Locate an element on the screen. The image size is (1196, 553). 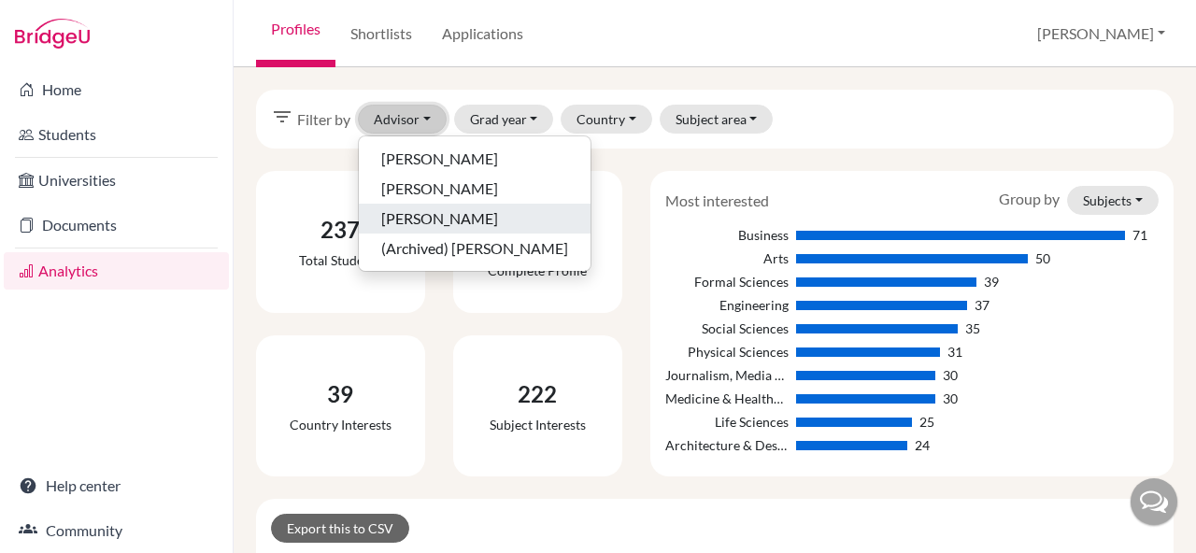
div: Business is located at coordinates (727, 234).